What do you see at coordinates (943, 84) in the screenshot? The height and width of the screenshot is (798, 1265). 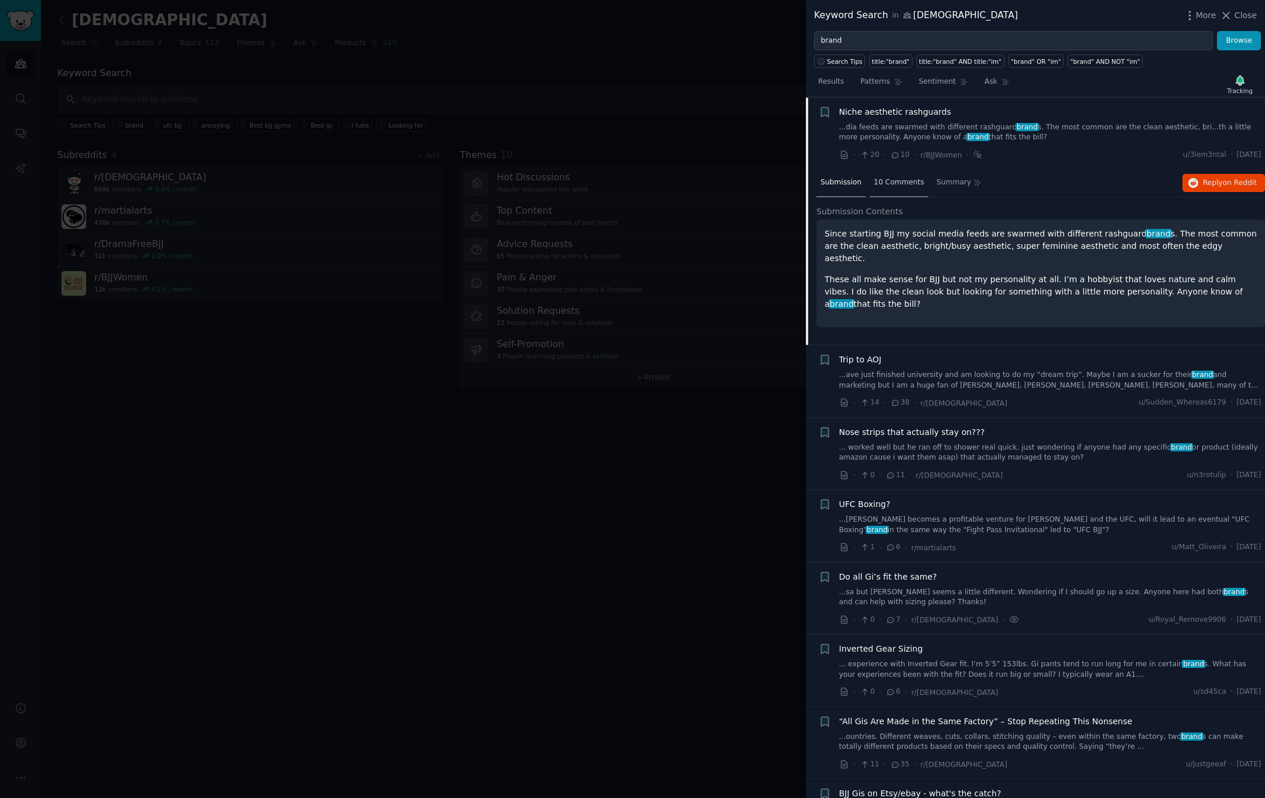 I see `a: Sentiment` at bounding box center [943, 84].